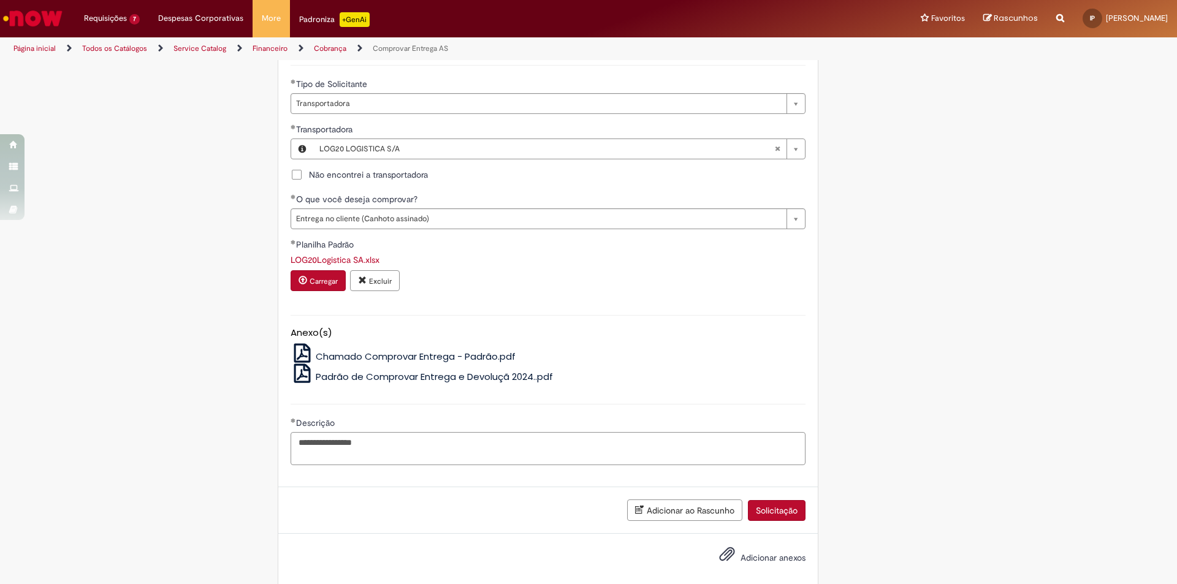 This screenshot has width=1177, height=584. I want to click on span: Entrega no cliente (Canhoto assinado), so click(538, 219).